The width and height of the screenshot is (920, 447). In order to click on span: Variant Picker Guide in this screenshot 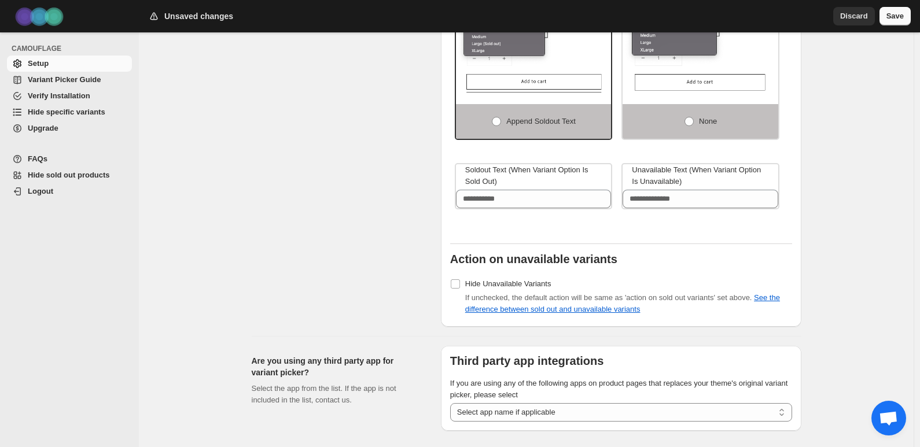, I will do `click(64, 79)`.